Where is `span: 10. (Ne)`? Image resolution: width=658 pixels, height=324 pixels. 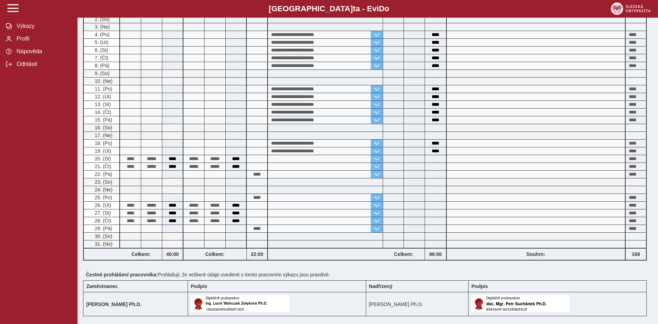
span: 10. (Ne) is located at coordinates (103, 81).